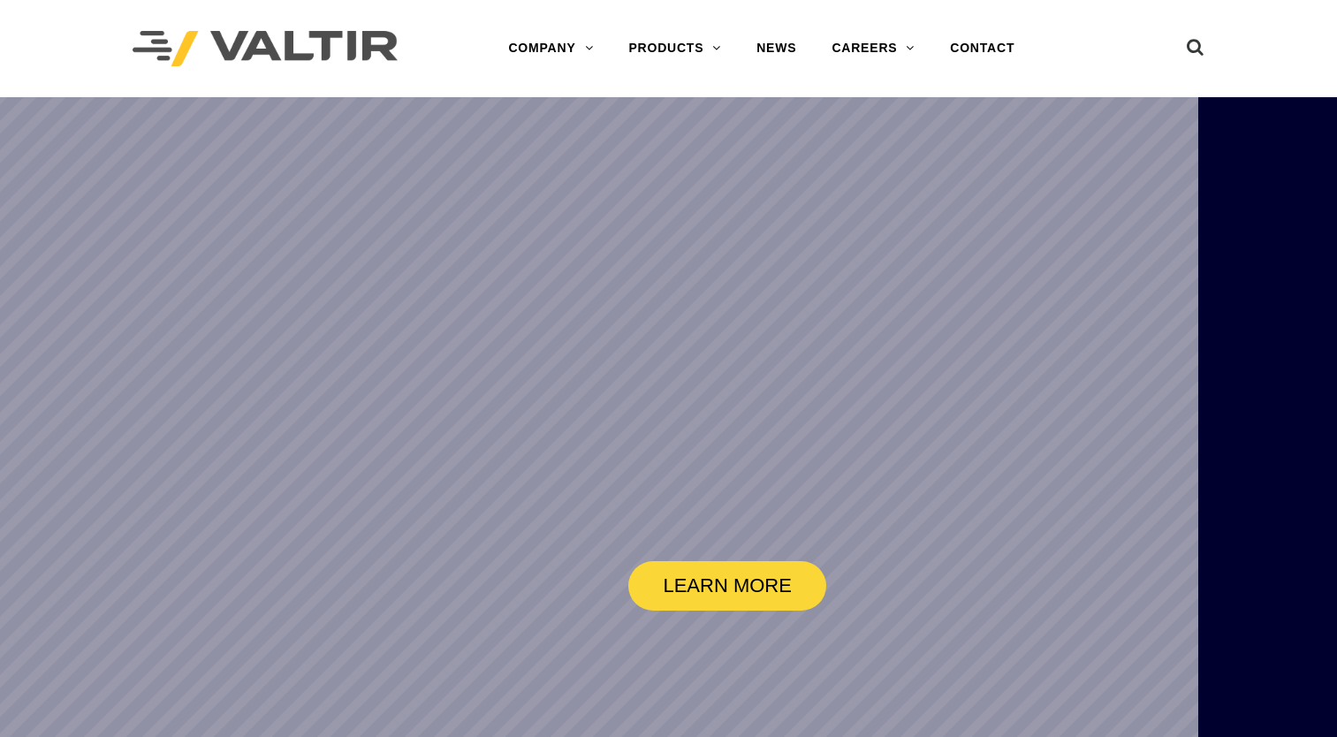 The width and height of the screenshot is (1337, 737). Describe the element at coordinates (727, 586) in the screenshot. I see `a: LEARN MORE` at that location.